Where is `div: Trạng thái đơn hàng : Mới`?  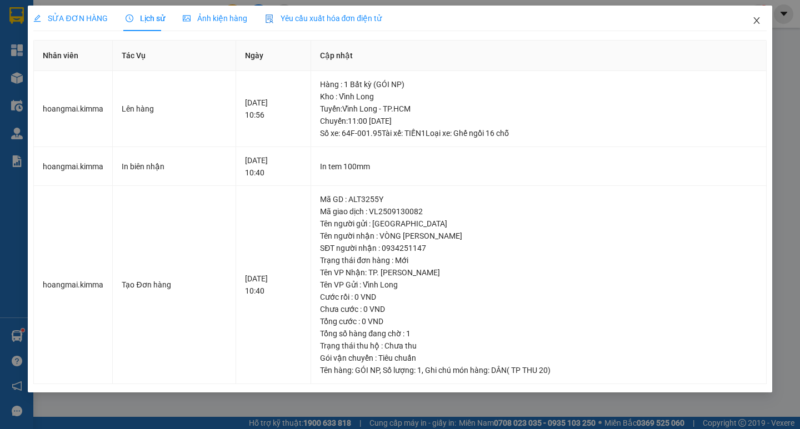 div: Trạng thái đơn hàng : Mới is located at coordinates (538, 260).